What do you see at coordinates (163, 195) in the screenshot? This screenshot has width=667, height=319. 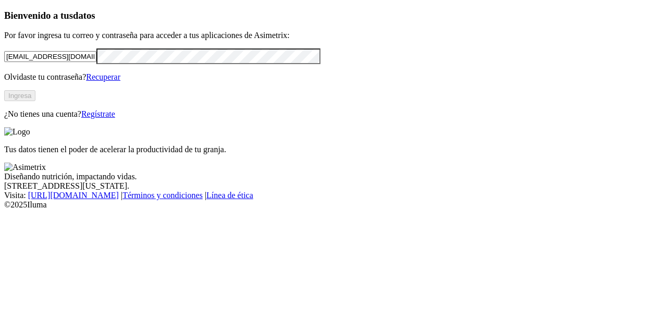 I see `a: Términos y condiciones` at bounding box center [163, 195].